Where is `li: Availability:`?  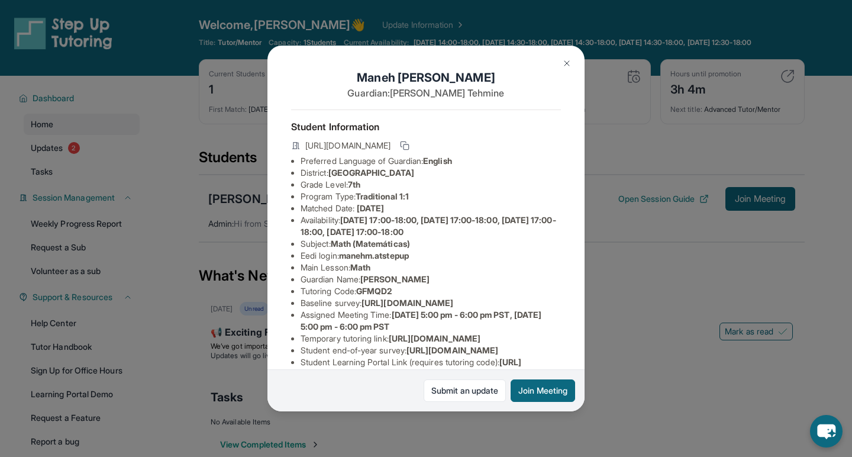 li: Availability: is located at coordinates (431, 226).